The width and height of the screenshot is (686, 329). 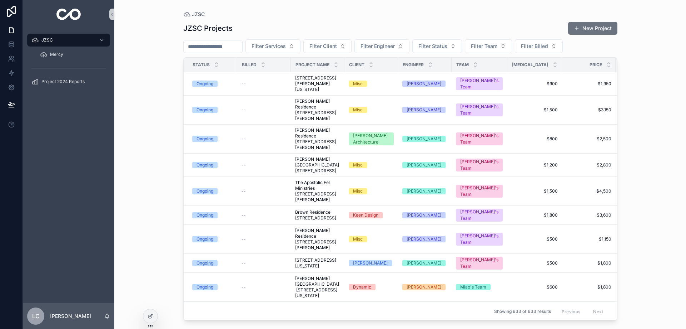 I want to click on span: $1,950, so click(x=589, y=84).